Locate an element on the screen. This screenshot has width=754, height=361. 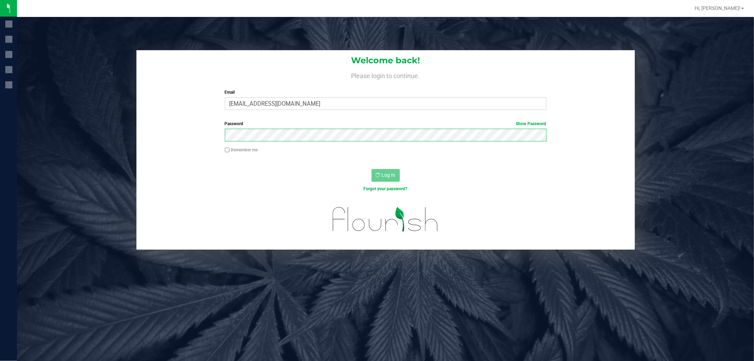
button: Log In is located at coordinates (386, 175).